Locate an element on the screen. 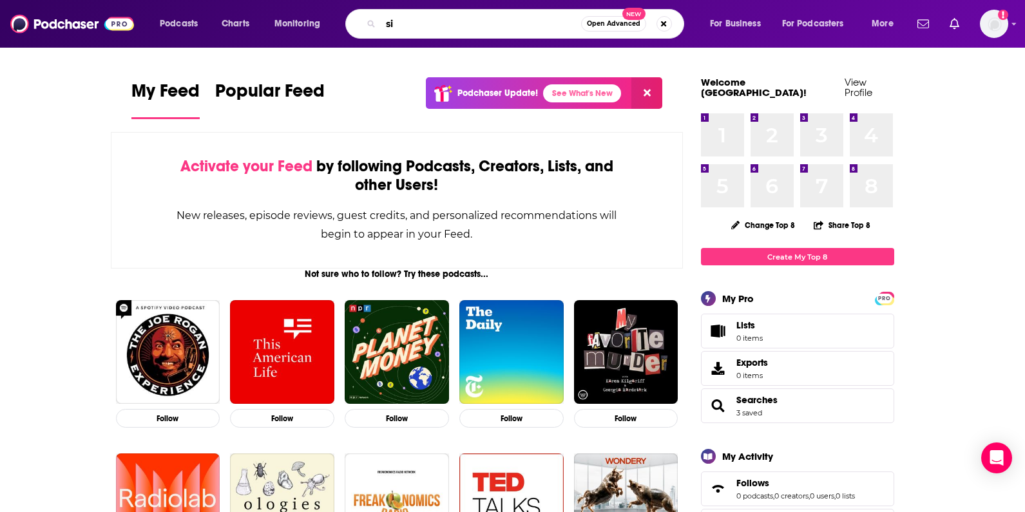  img: The Daily is located at coordinates (512, 353).